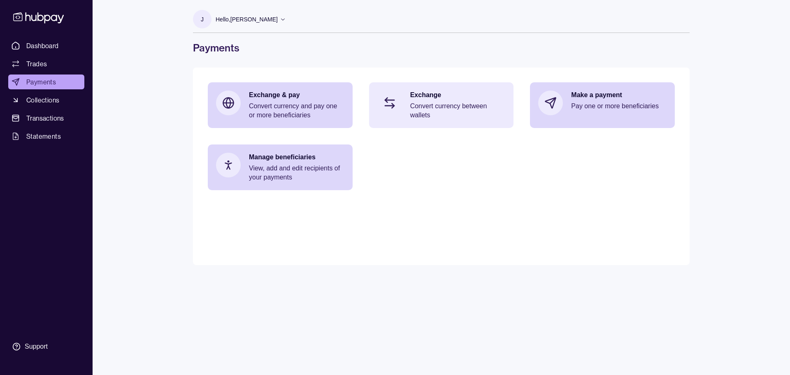  What do you see at coordinates (46, 82) in the screenshot?
I see `a: Payments` at bounding box center [46, 82].